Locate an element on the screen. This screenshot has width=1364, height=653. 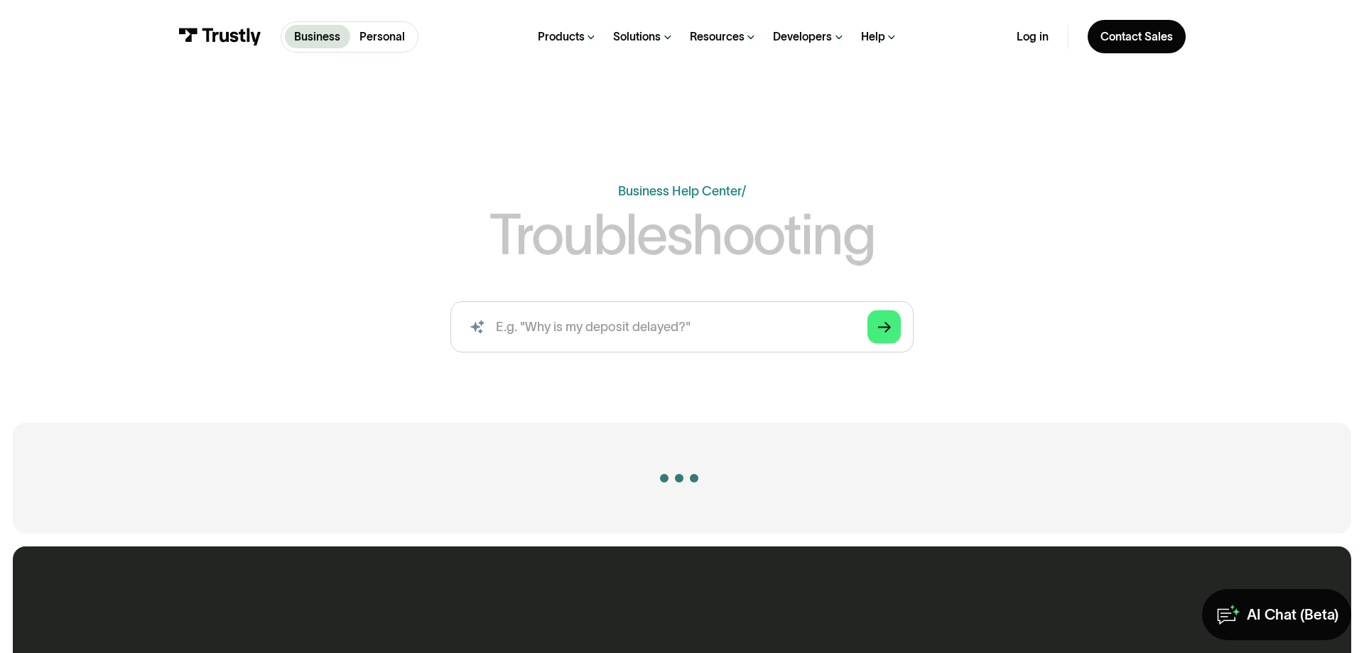
div: AI Chat (Beta) is located at coordinates (1292, 614).